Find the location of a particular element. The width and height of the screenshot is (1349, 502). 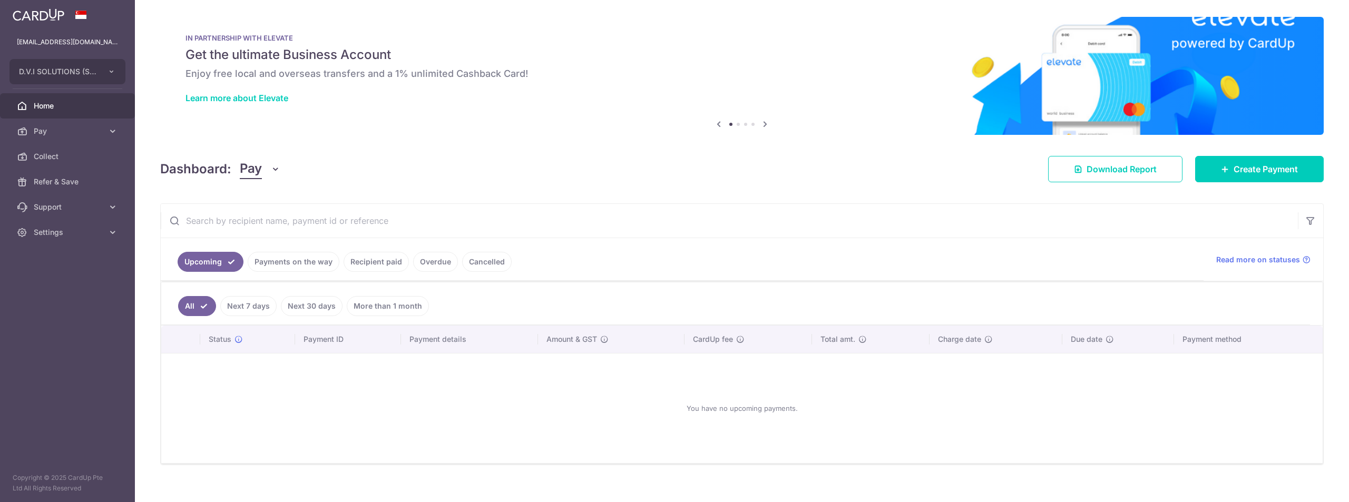

h4: Dashboard: is located at coordinates (196, 169).